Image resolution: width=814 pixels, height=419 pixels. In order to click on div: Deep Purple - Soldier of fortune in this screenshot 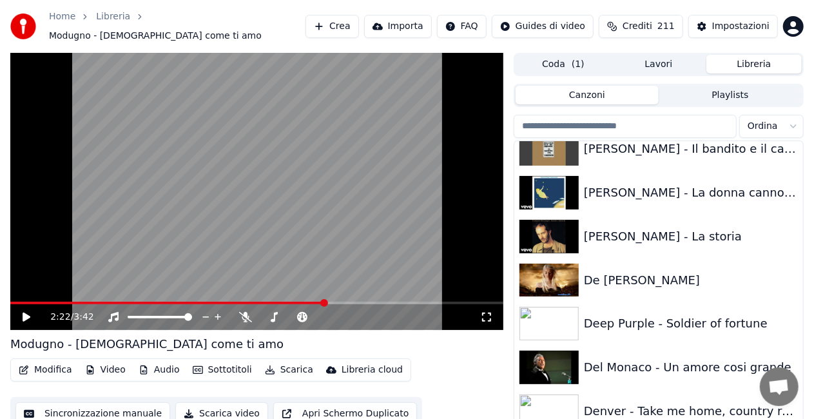, I will do `click(691, 324)`.